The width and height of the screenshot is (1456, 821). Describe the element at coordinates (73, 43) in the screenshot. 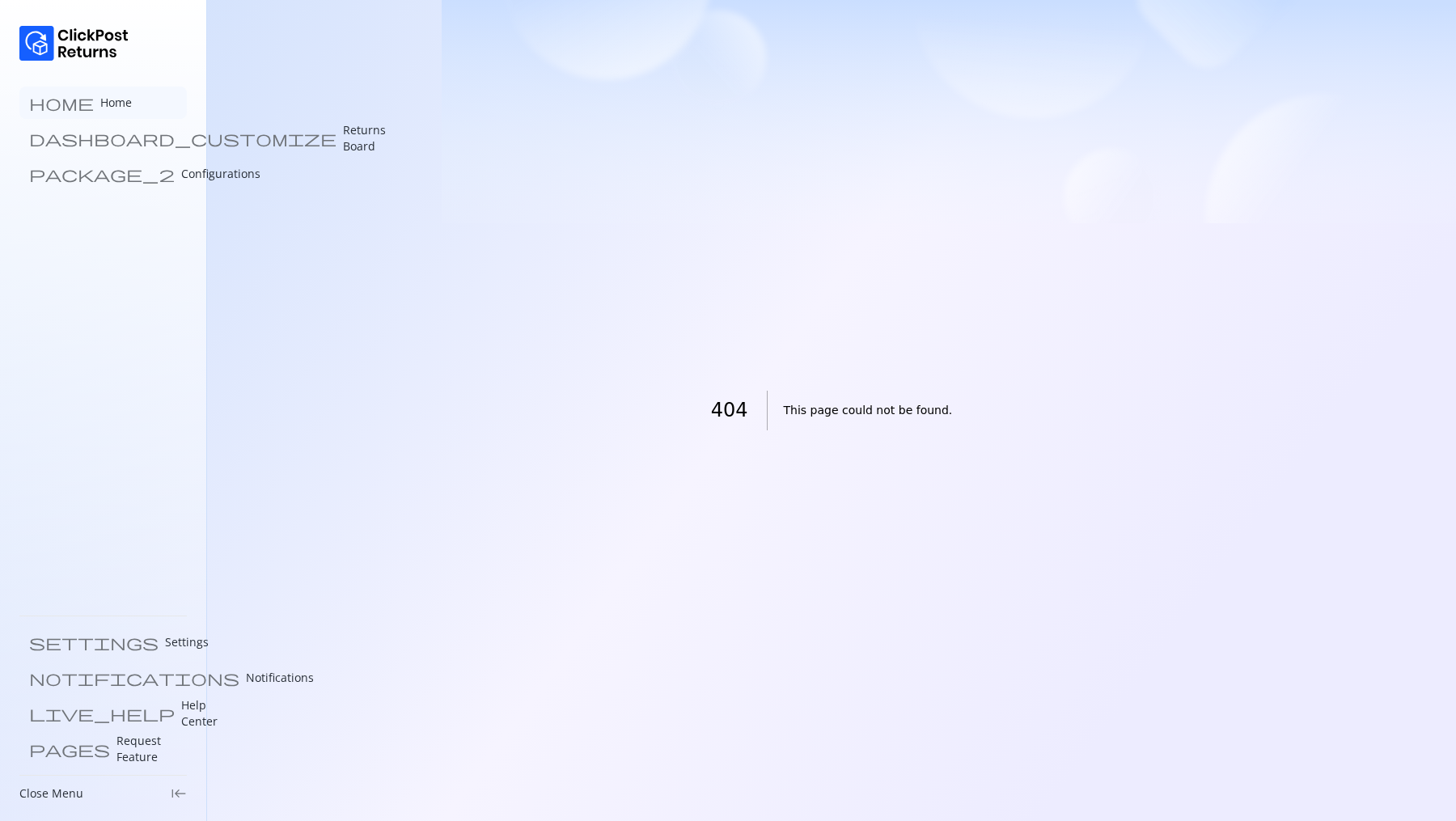

I see `img: Logo` at that location.